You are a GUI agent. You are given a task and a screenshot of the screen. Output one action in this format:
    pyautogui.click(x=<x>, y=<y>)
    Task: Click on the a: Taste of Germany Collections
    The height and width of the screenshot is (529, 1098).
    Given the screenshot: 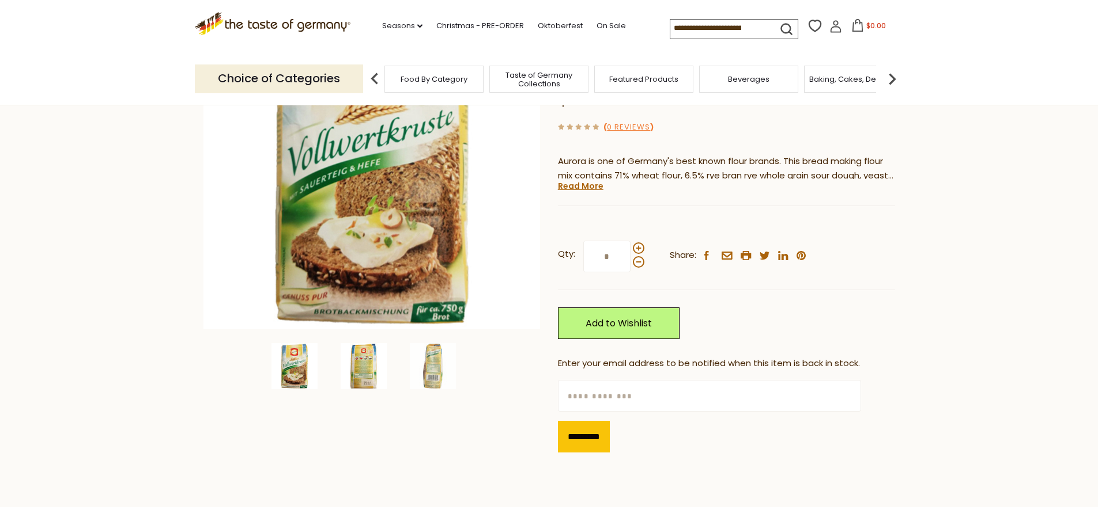 What is the action you would take?
    pyautogui.click(x=539, y=80)
    